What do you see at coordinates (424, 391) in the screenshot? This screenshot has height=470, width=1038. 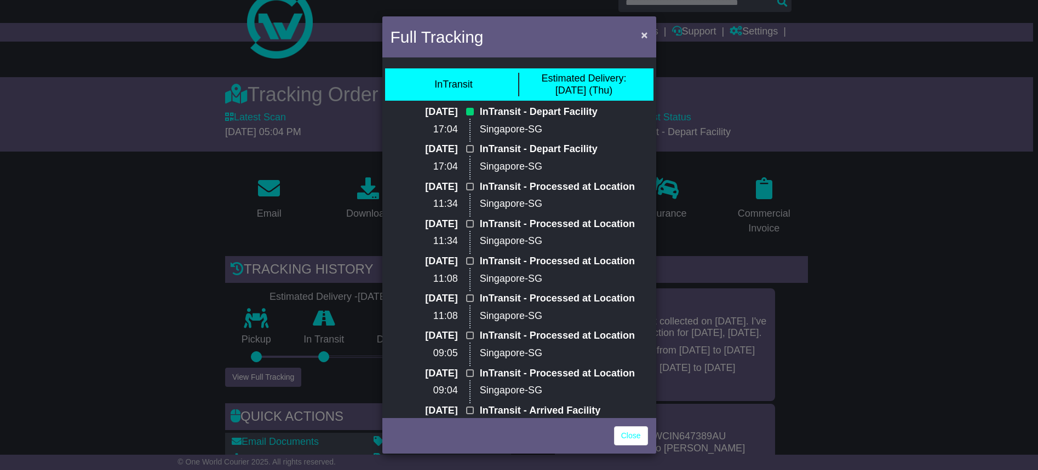 I see `p: 09:04` at bounding box center [424, 391].